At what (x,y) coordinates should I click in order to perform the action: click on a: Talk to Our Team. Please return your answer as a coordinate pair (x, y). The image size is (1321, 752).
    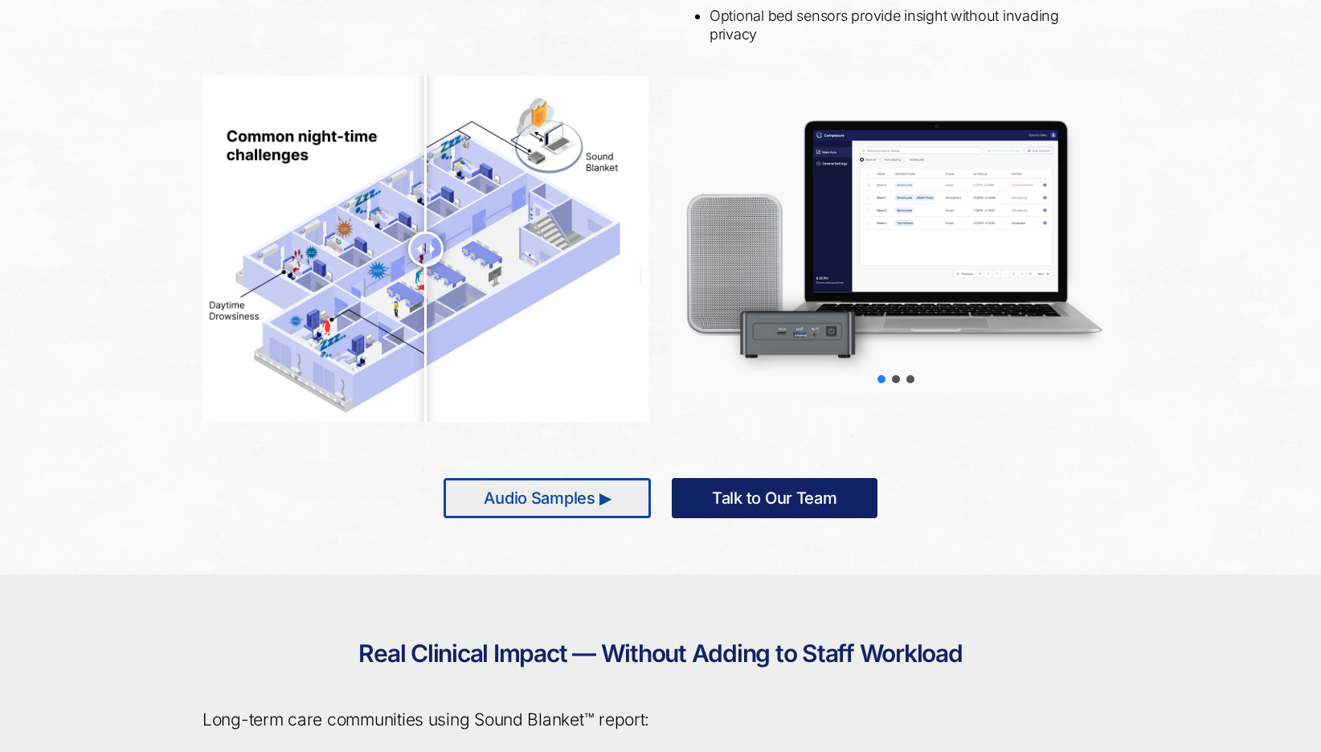
    Looking at the image, I should click on (775, 498).